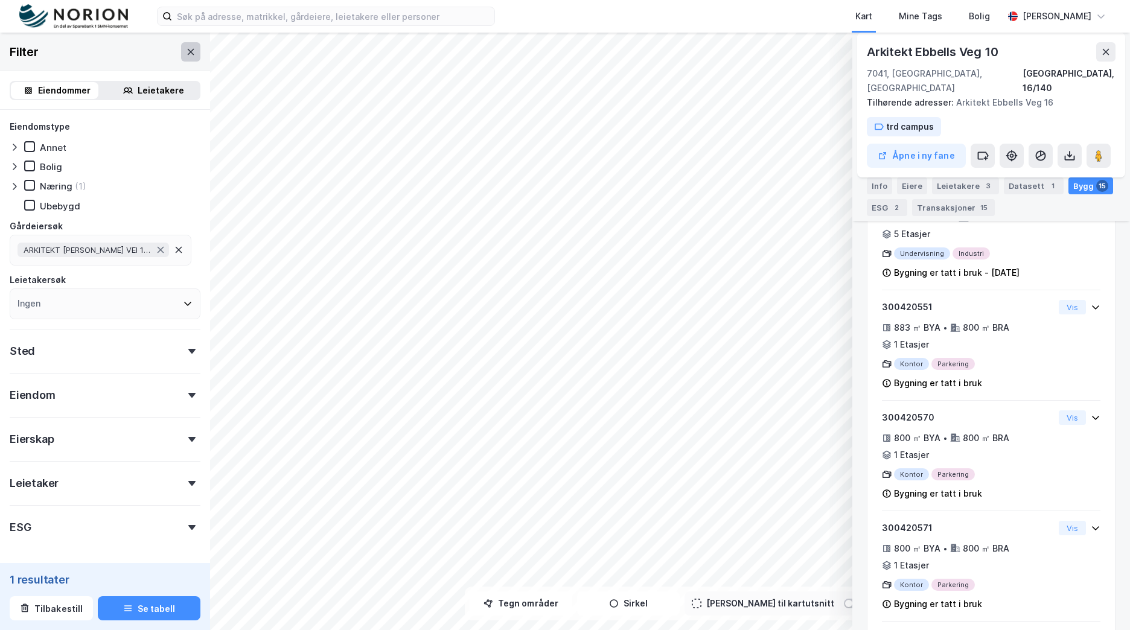  I want to click on div: Ingen, so click(29, 304).